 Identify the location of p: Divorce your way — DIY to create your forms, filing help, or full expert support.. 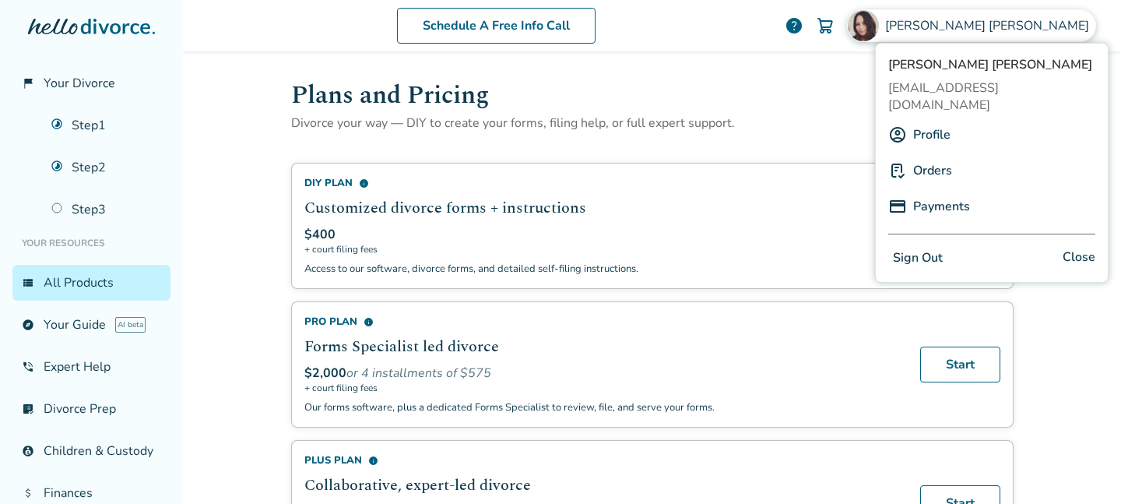
(653, 123).